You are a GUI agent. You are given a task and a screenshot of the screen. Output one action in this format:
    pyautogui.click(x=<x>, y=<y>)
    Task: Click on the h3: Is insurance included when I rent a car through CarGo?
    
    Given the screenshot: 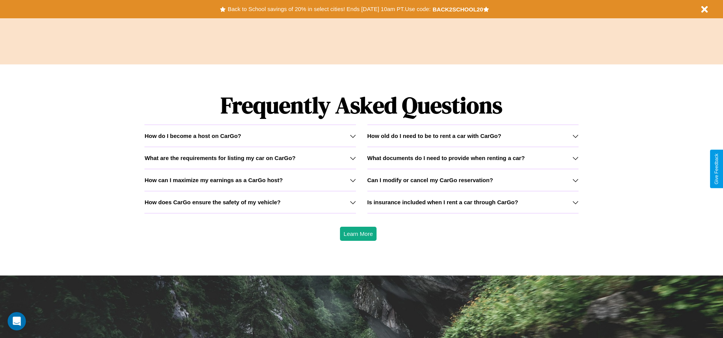 What is the action you would take?
    pyautogui.click(x=443, y=202)
    